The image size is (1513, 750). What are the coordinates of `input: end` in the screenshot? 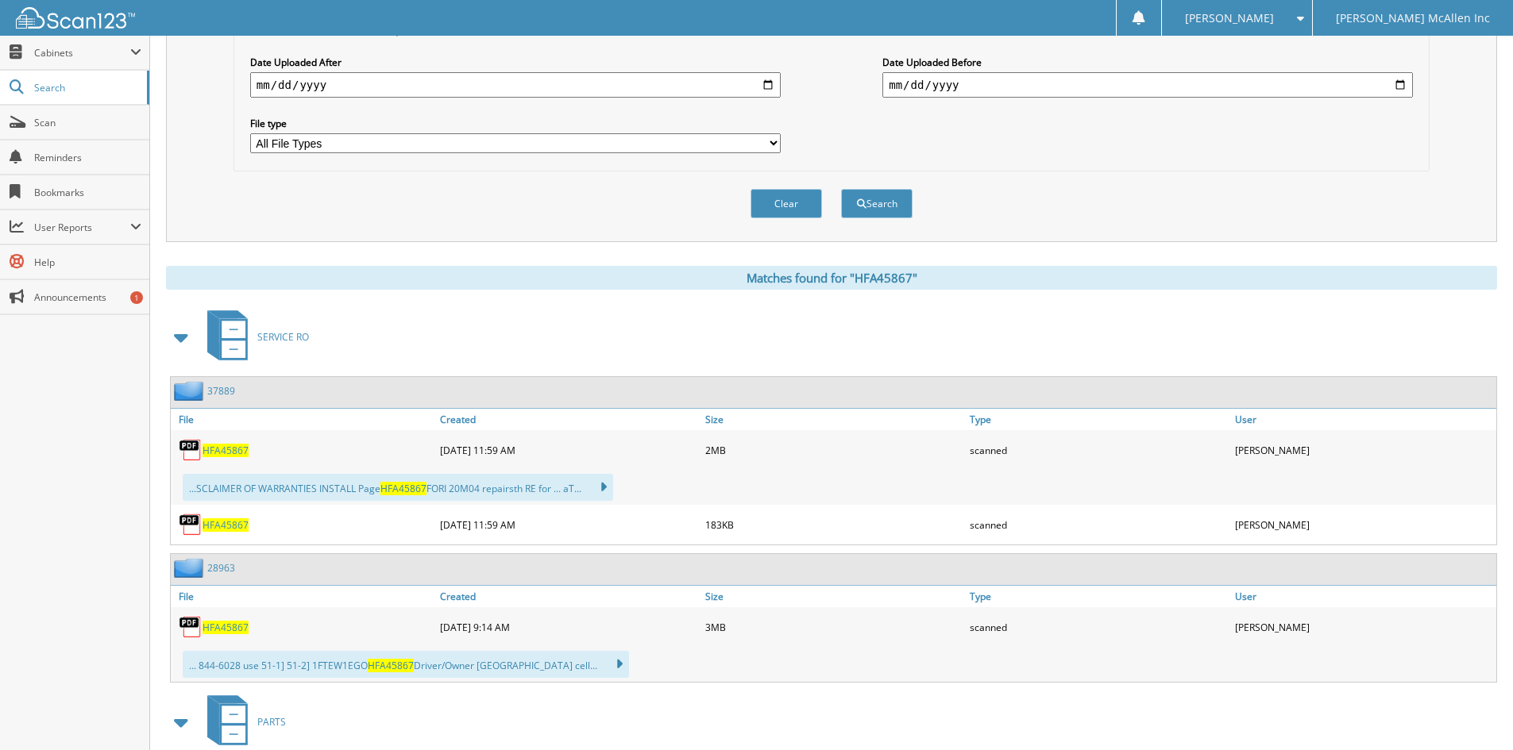 It's located at (1147, 85).